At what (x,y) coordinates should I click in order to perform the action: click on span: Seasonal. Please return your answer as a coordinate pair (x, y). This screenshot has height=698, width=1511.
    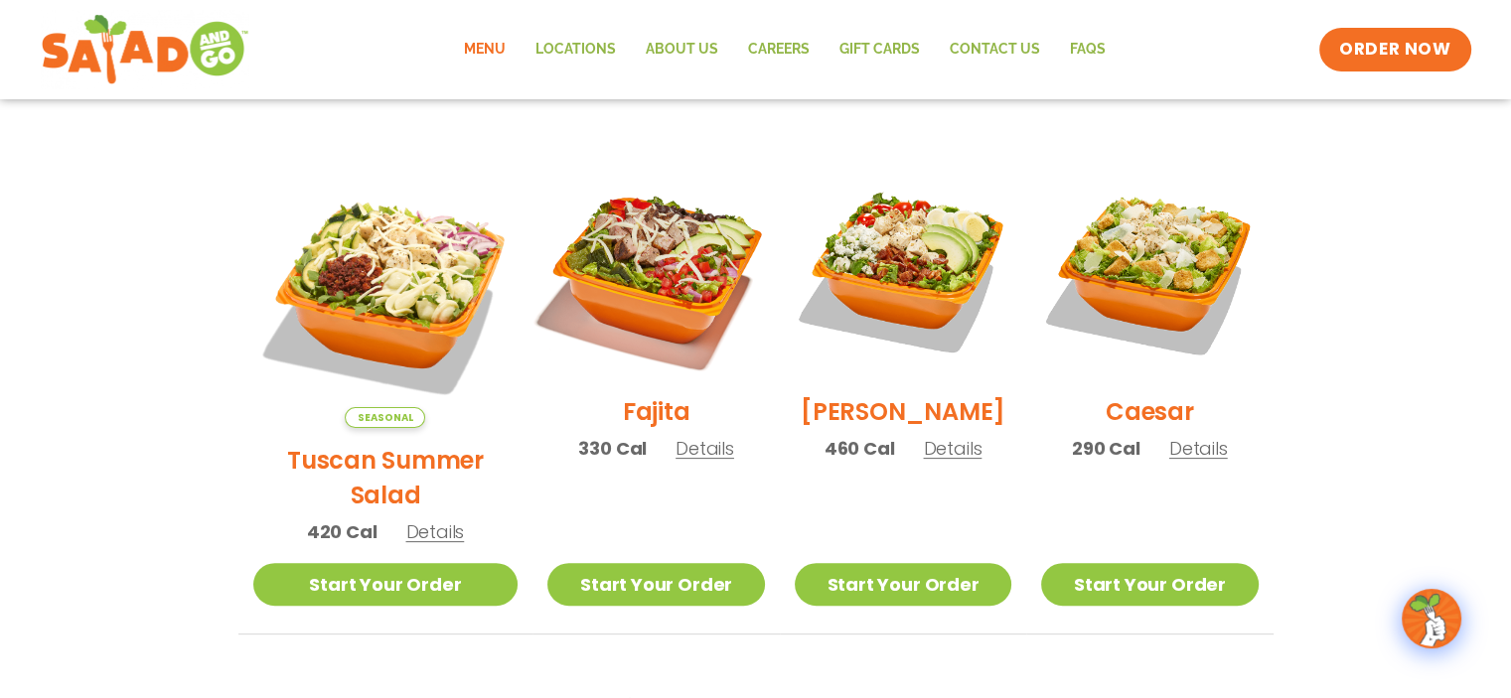
    Looking at the image, I should click on (384, 417).